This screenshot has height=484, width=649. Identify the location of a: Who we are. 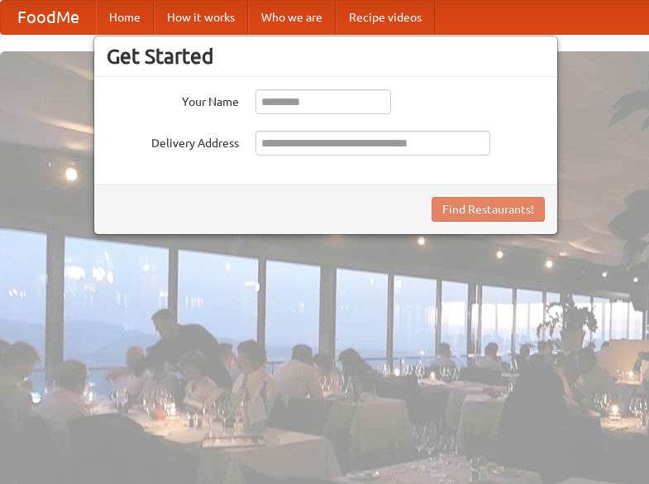
(292, 17).